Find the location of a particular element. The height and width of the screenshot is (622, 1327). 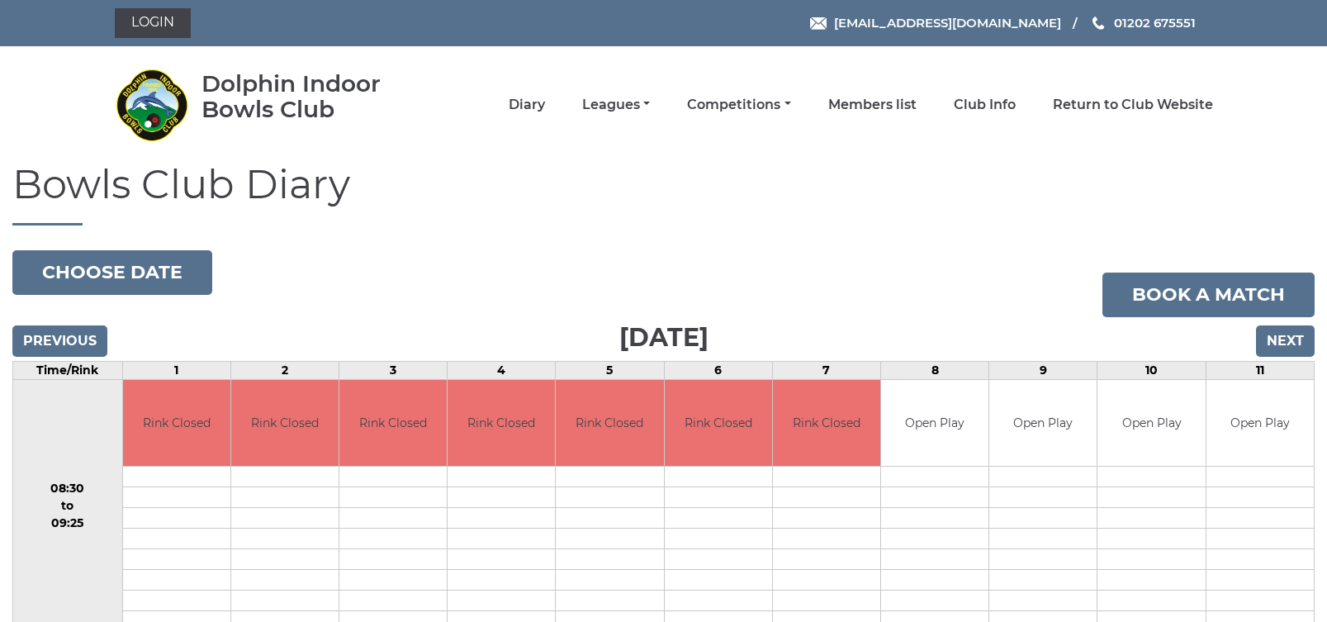

h1: Bowls Club Diary is located at coordinates (663, 194).